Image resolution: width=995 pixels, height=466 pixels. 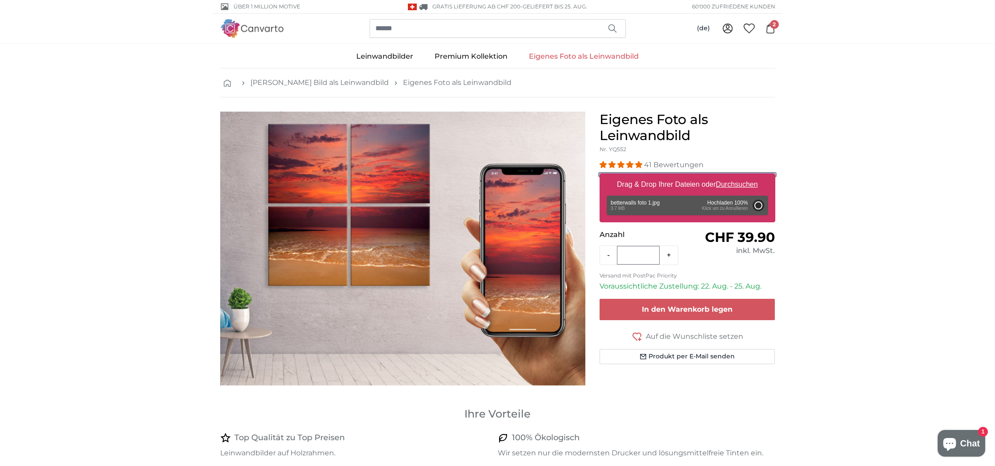 What do you see at coordinates (687, 128) in the screenshot?
I see `h1: Eigenes Foto als Leinwandbild` at bounding box center [687, 128].